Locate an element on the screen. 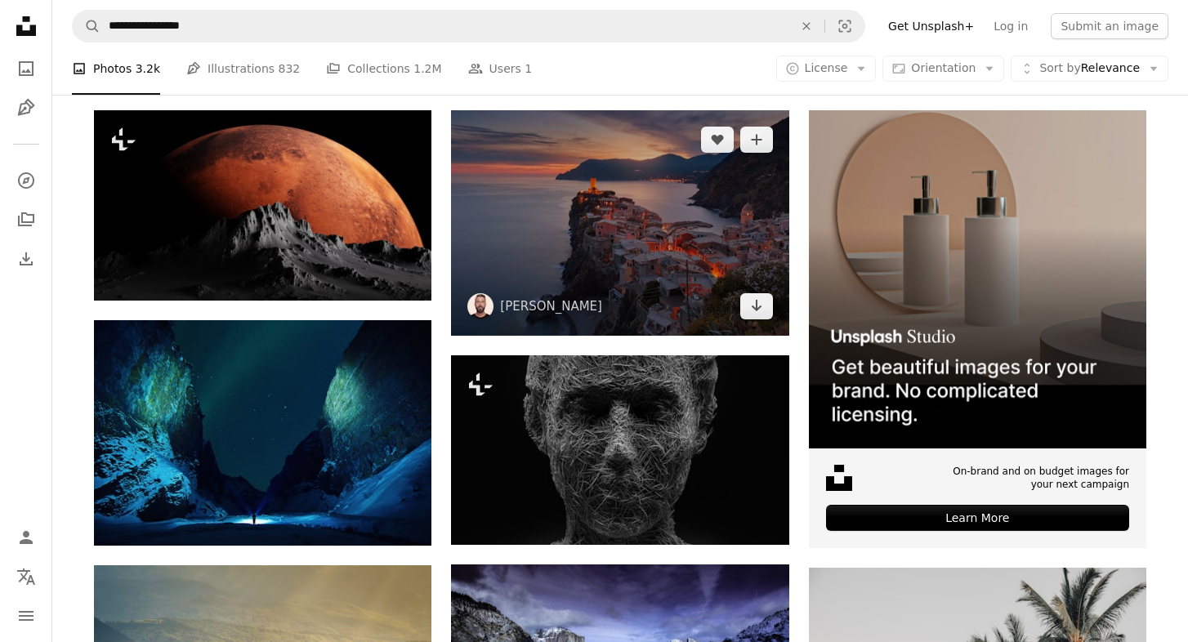 This screenshot has width=1188, height=642. a: northern lights is located at coordinates (262, 432).